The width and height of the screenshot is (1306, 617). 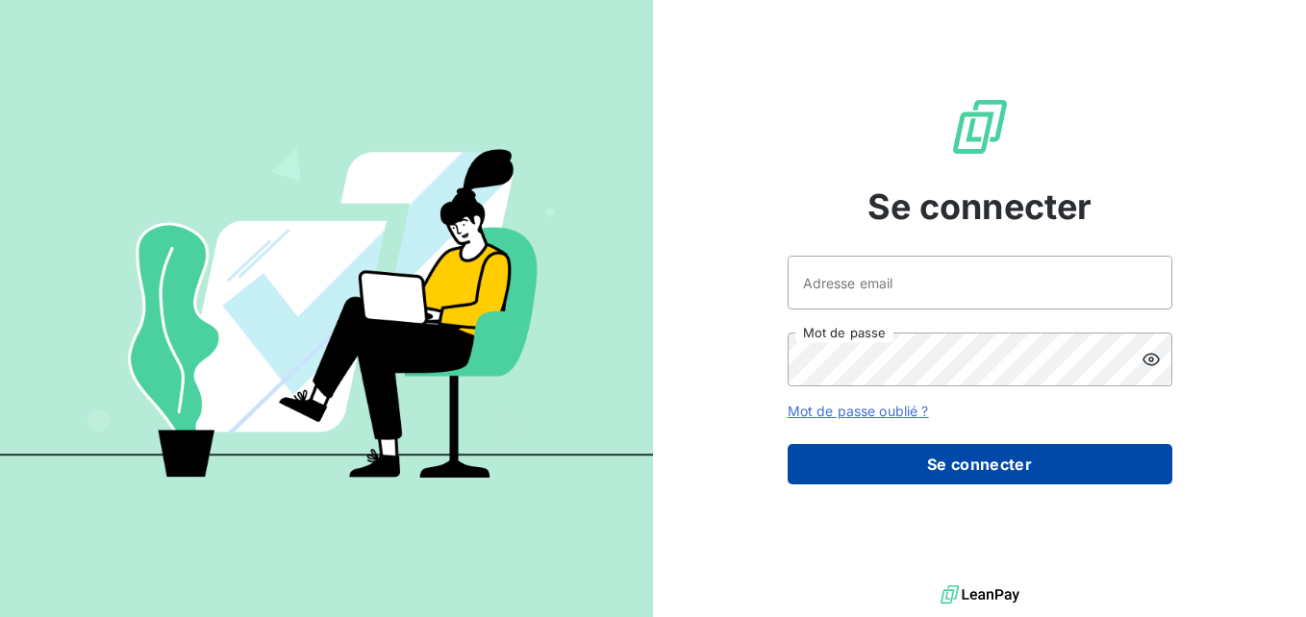 What do you see at coordinates (980, 283) in the screenshot?
I see `input: placeholder` at bounding box center [980, 283].